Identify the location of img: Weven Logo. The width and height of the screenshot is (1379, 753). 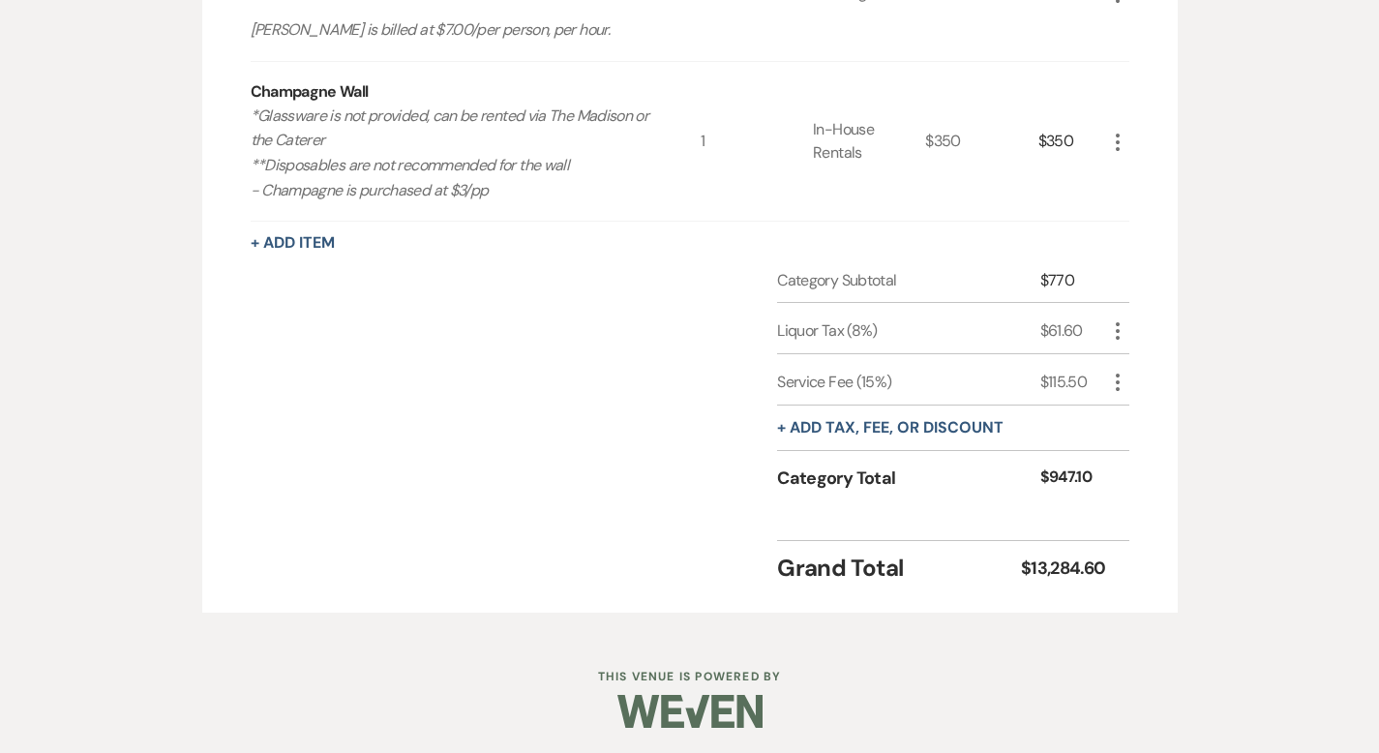
(690, 711).